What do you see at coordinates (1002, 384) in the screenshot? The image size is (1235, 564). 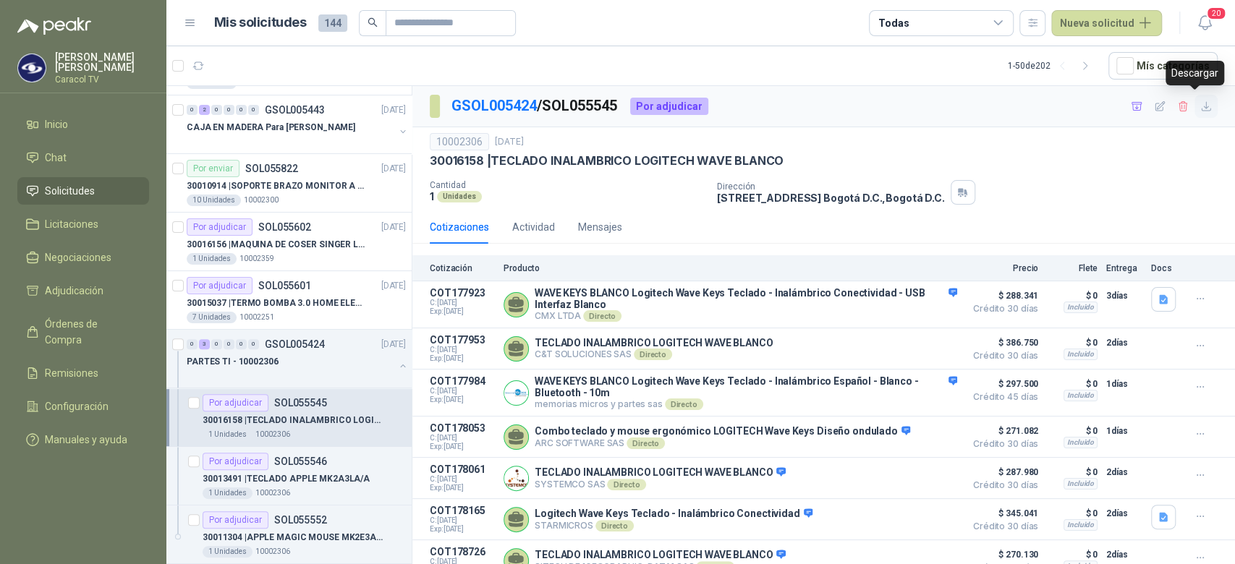 I see `span: $ 297.500` at bounding box center [1002, 384].